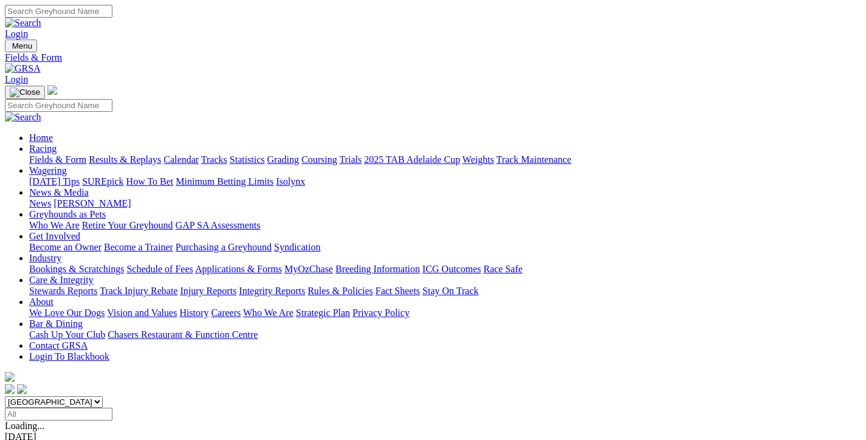 The image size is (866, 440). Describe the element at coordinates (159, 269) in the screenshot. I see `a: Schedule of Fees` at that location.